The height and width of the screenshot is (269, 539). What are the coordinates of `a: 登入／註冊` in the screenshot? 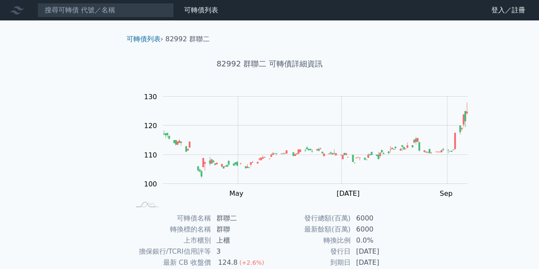 It's located at (508, 10).